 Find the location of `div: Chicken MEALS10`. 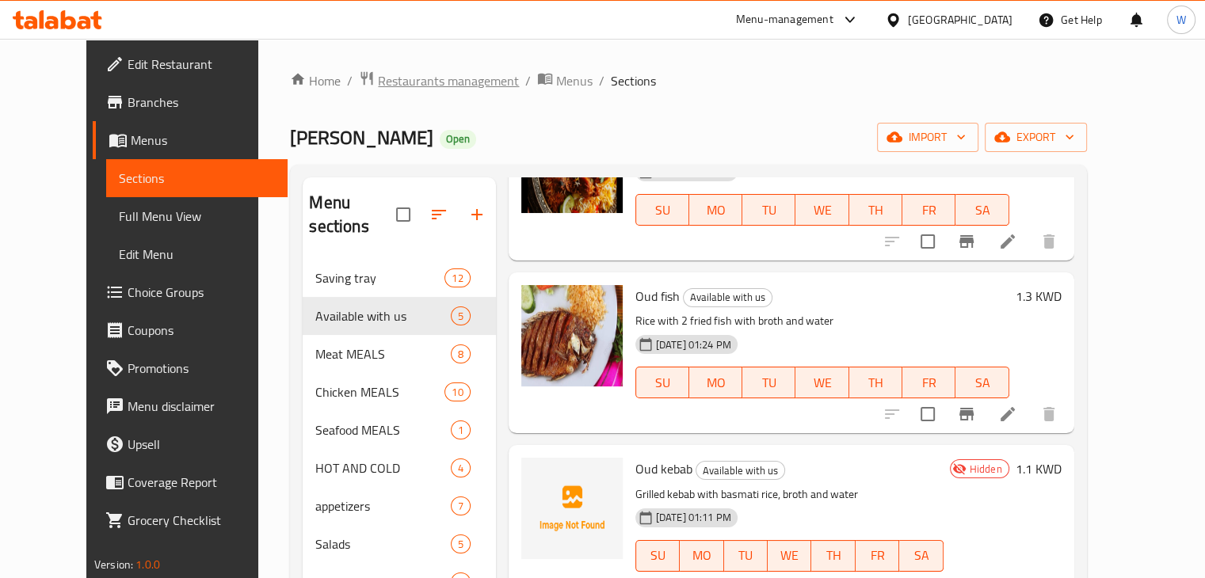

div: Chicken MEALS10 is located at coordinates (398, 392).